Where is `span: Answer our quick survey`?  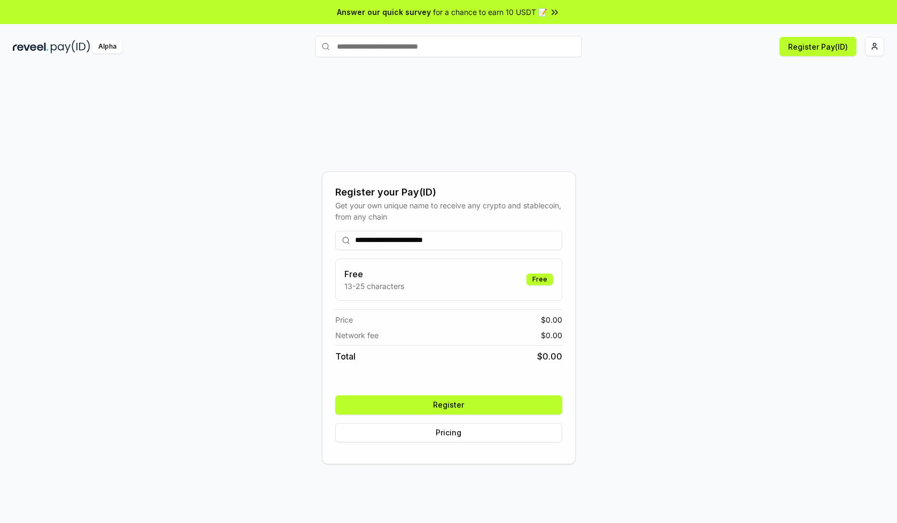 span: Answer our quick survey is located at coordinates (384, 12).